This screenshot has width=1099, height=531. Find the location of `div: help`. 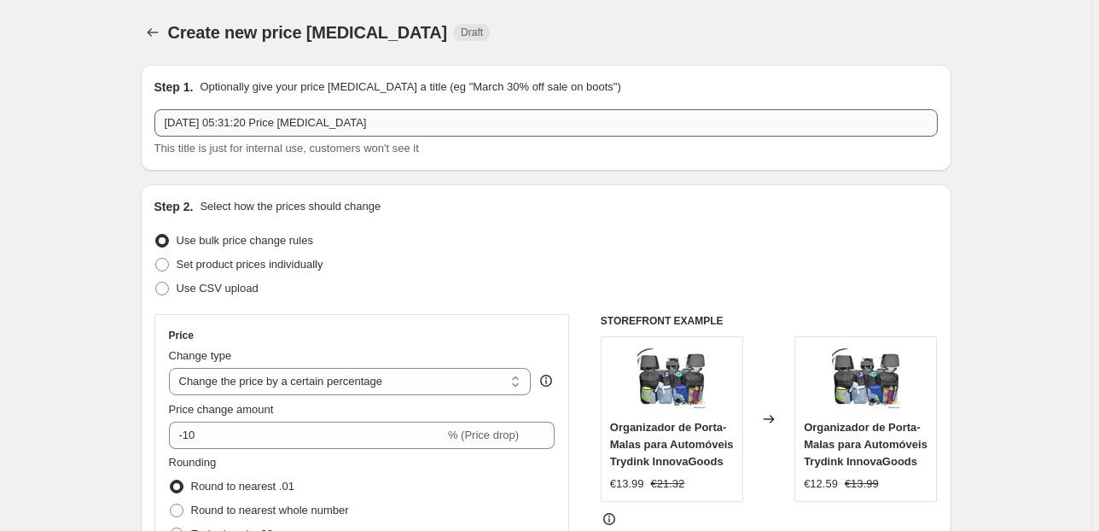

div: help is located at coordinates (546, 381).